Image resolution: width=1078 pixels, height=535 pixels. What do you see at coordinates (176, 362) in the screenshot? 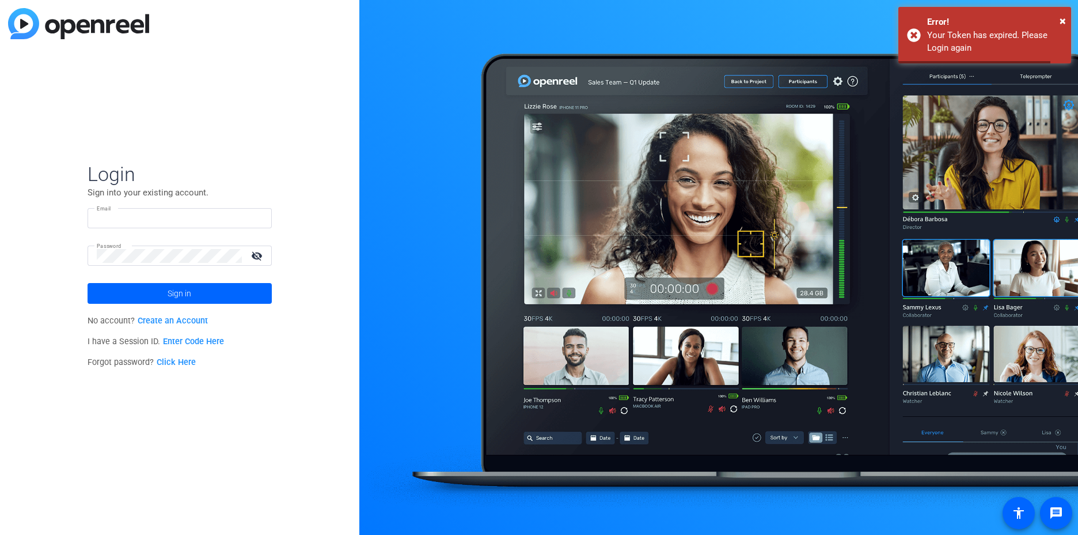
I see `a: Click Here` at bounding box center [176, 362].